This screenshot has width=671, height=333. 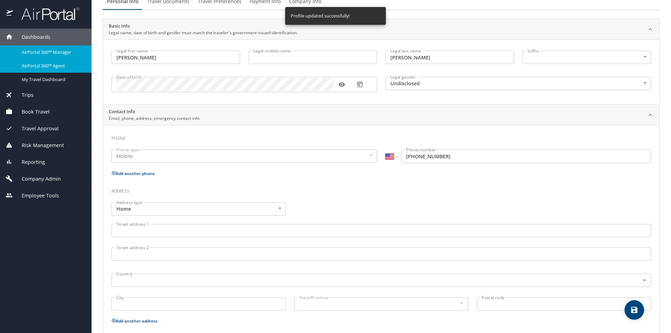 I want to click on span: AirPortal 360™ Manager, so click(x=52, y=52).